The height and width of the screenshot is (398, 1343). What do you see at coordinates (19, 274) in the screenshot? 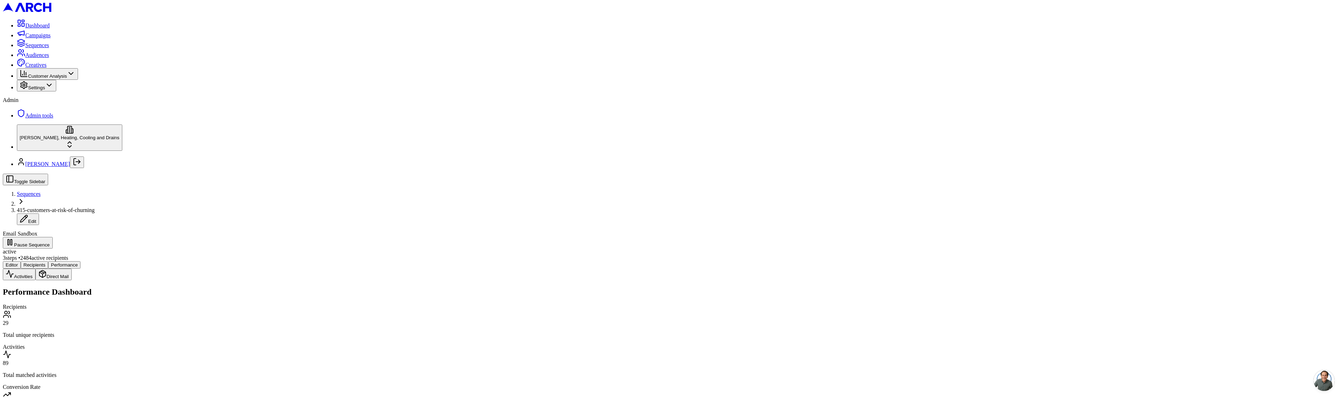
I see `button: Activities` at bounding box center [19, 274].